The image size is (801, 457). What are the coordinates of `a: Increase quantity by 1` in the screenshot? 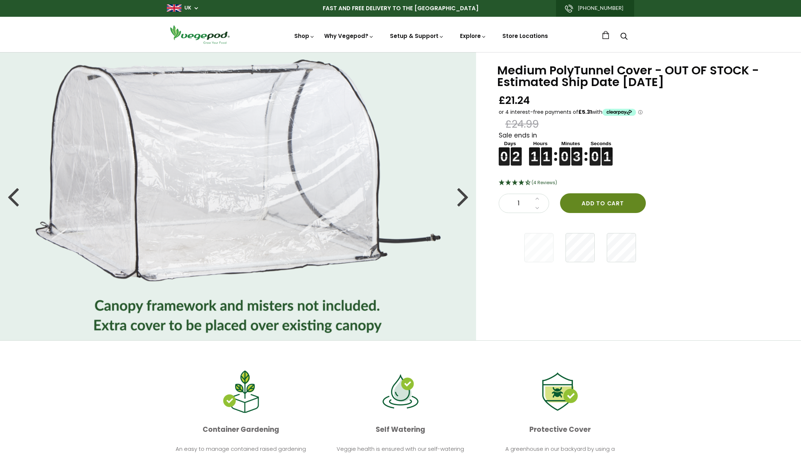 It's located at (537, 199).